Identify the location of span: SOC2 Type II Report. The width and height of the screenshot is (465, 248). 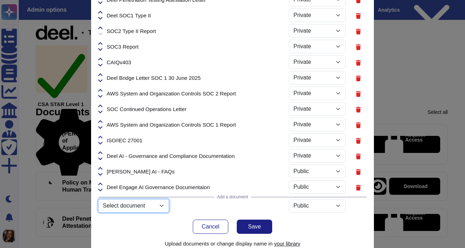
(131, 31).